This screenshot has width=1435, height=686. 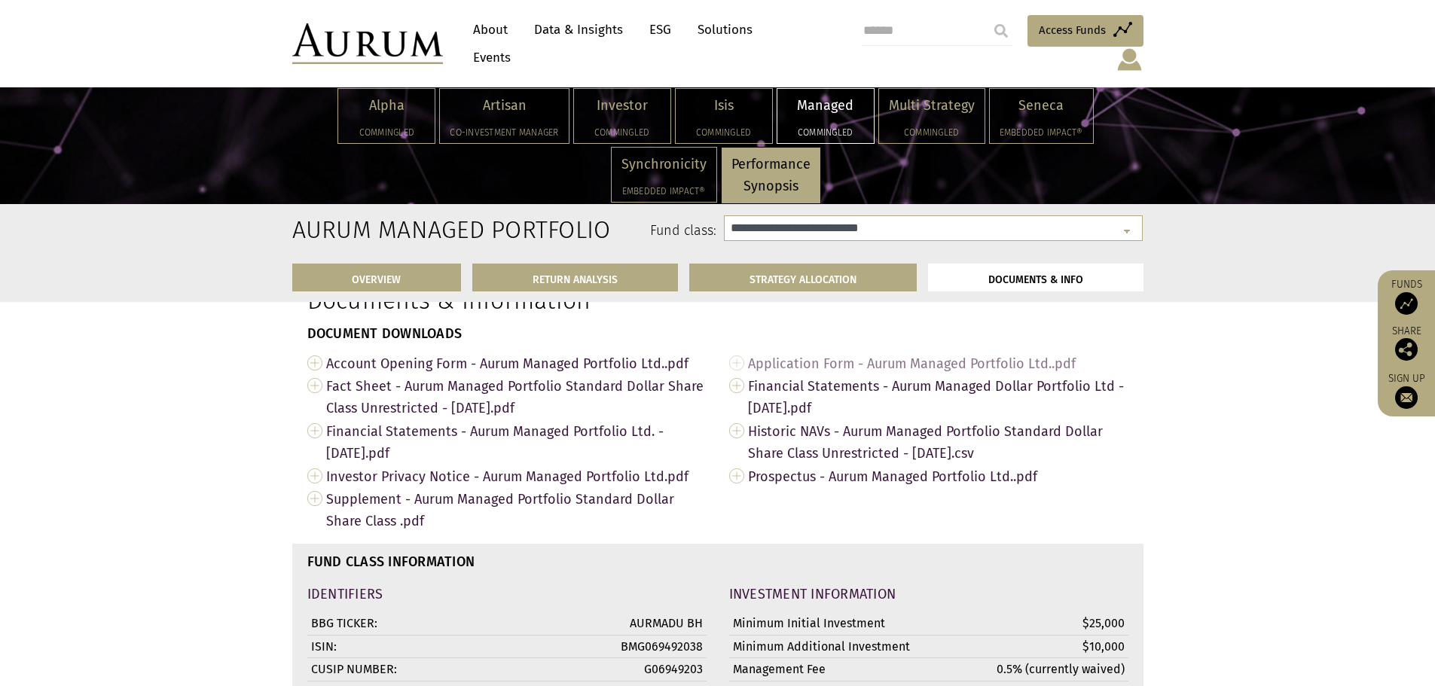 I want to click on a: RETURN ANALYSIS, so click(x=575, y=277).